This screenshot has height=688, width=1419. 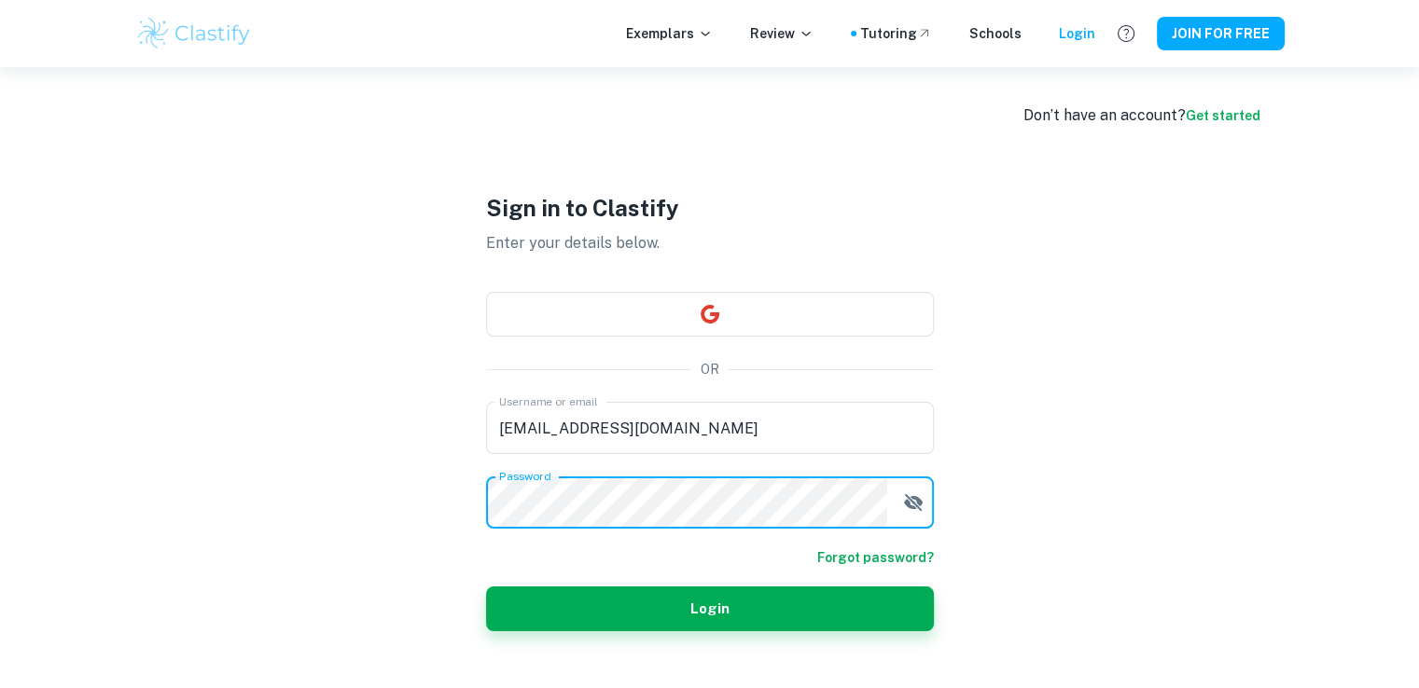 What do you see at coordinates (549, 401) in the screenshot?
I see `label: Username or email` at bounding box center [549, 401].